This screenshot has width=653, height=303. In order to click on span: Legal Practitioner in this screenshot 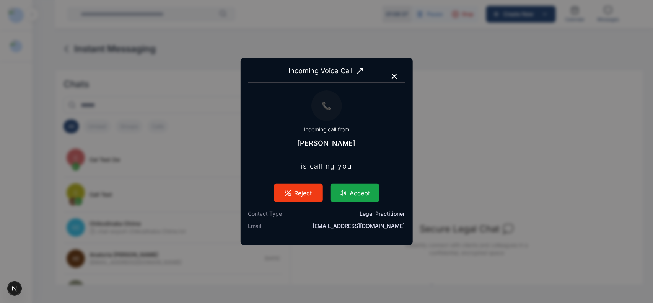, I will do `click(383, 213)`.